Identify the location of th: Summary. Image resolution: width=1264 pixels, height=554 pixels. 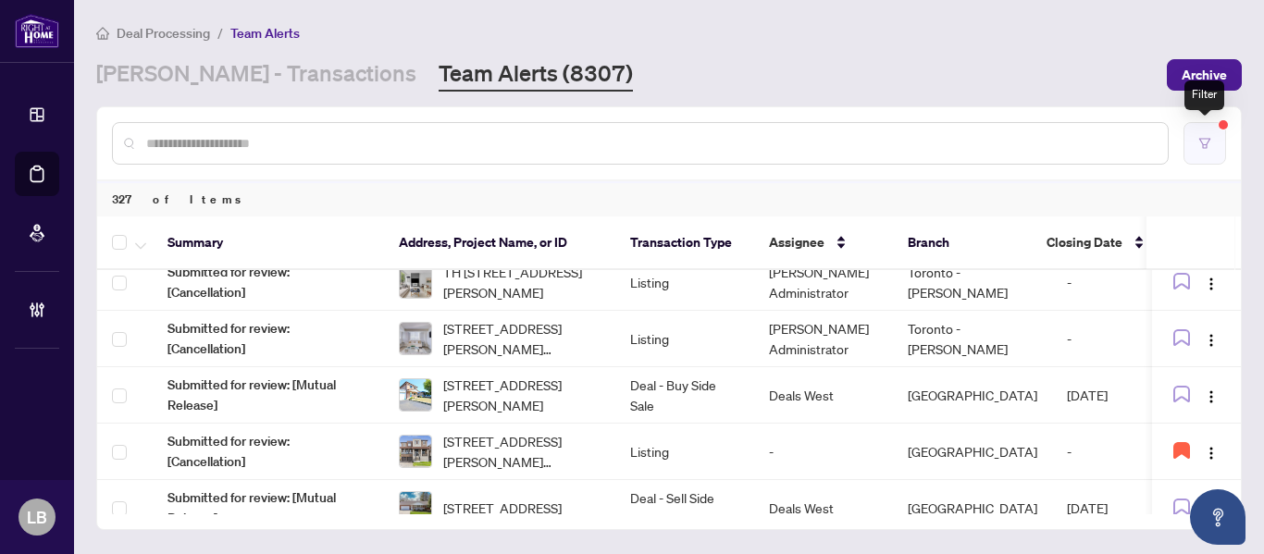
(268, 243).